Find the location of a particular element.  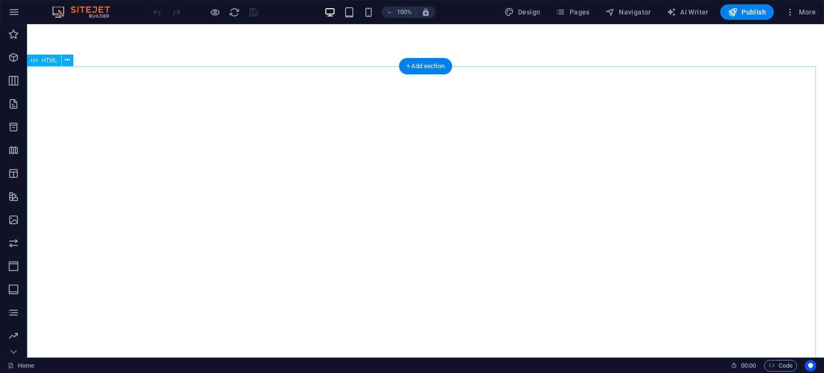

div: + Add section is located at coordinates (425, 66).